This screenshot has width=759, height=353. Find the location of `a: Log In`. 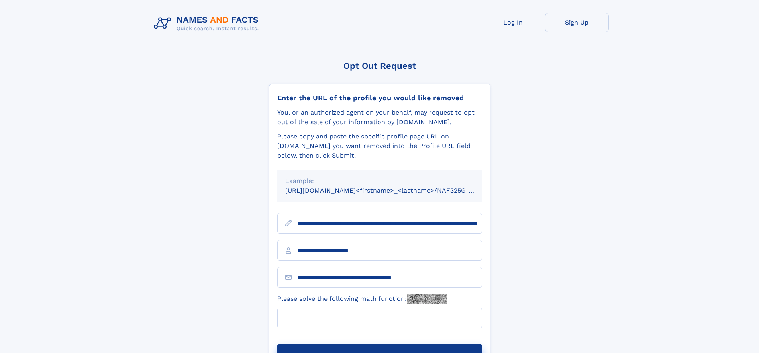

a: Log In is located at coordinates (513, 22).